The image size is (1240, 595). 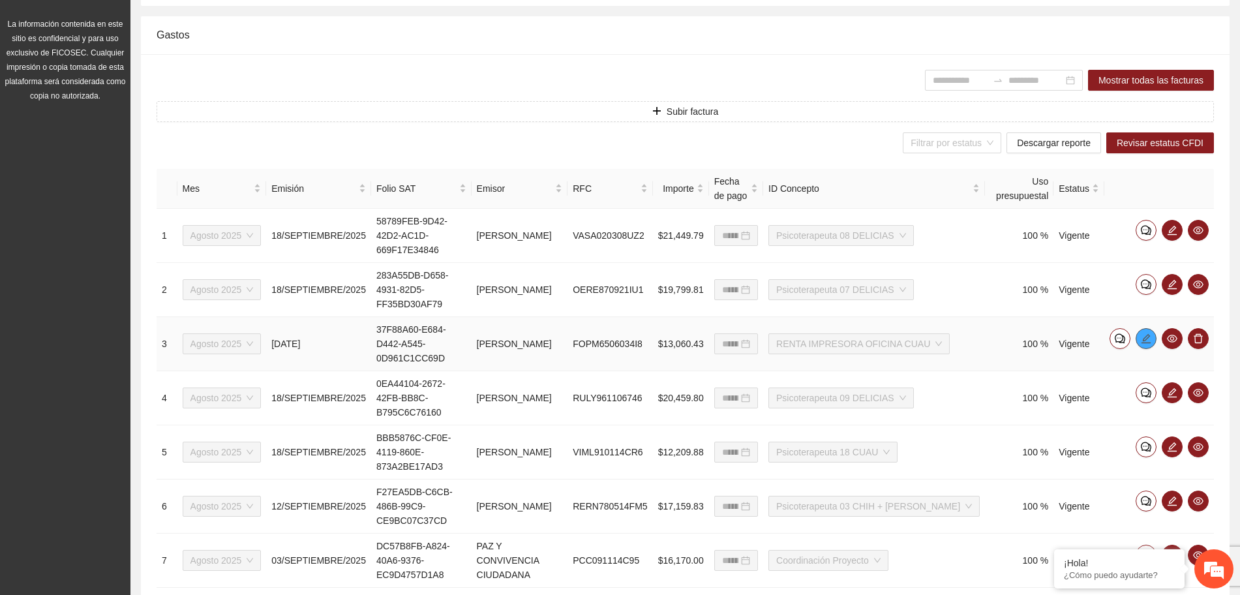 I want to click on span: Mes, so click(x=217, y=189).